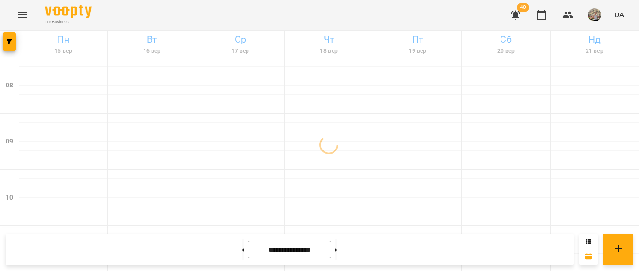 This screenshot has width=639, height=271. Describe the element at coordinates (506, 51) in the screenshot. I see `h6: 20 вер` at that location.